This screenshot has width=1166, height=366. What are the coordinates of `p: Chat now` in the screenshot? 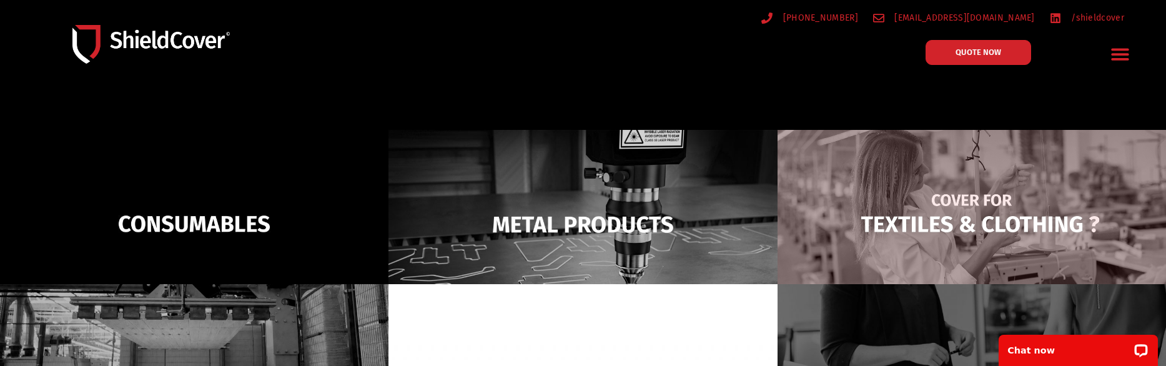 It's located at (79, 24).